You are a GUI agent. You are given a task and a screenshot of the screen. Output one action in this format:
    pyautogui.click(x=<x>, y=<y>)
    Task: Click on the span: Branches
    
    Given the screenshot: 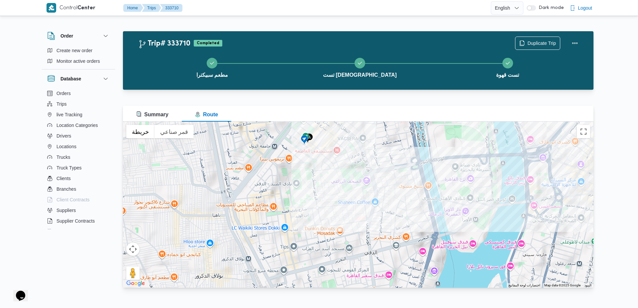 What is the action you would take?
    pyautogui.click(x=66, y=189)
    